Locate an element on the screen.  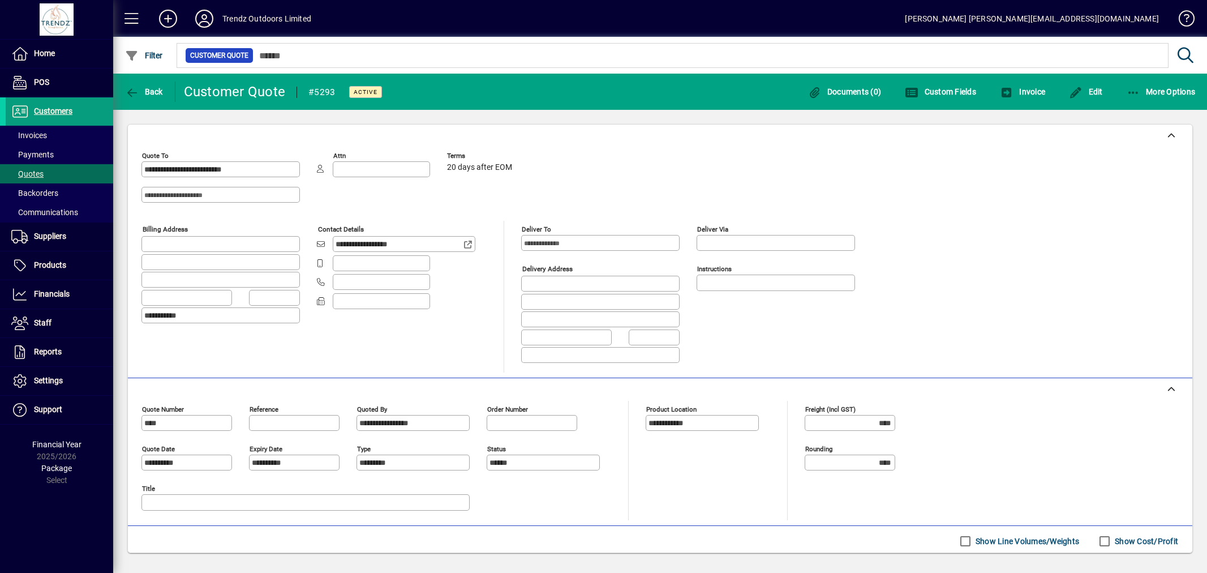
span: Custom Fields is located at coordinates (941, 92).